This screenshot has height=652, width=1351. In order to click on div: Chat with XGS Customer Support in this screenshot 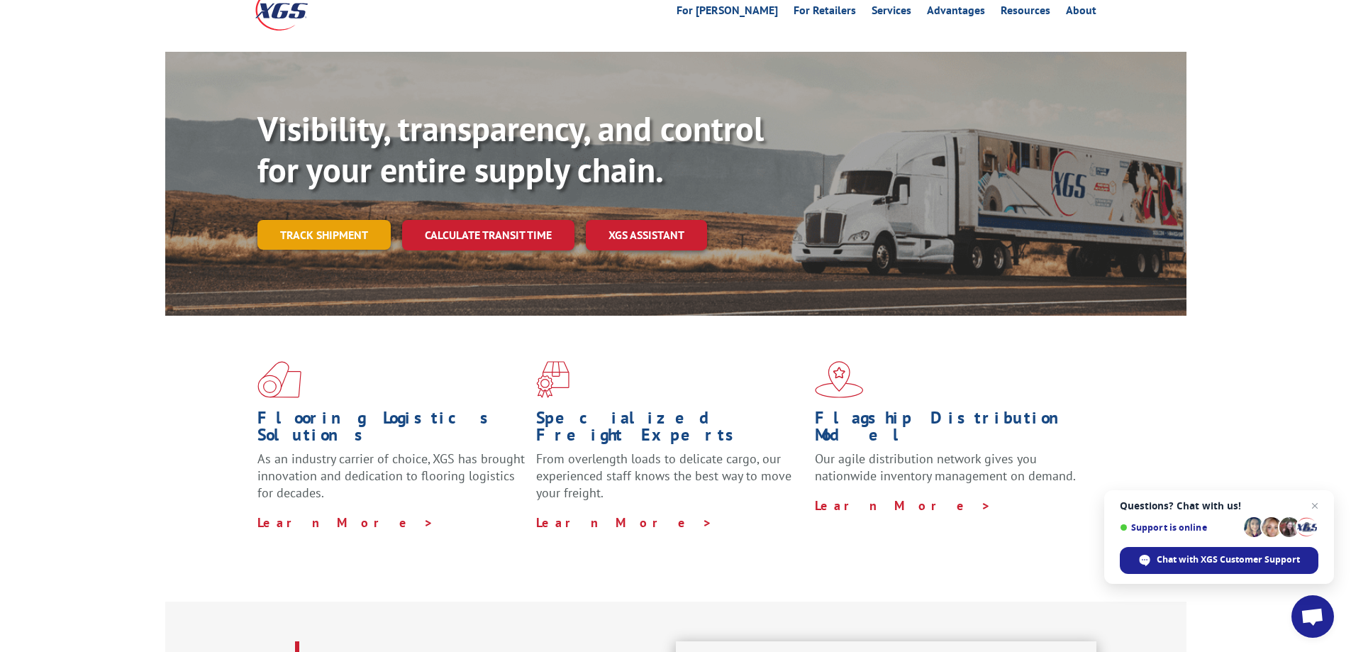, I will do `click(1219, 560)`.